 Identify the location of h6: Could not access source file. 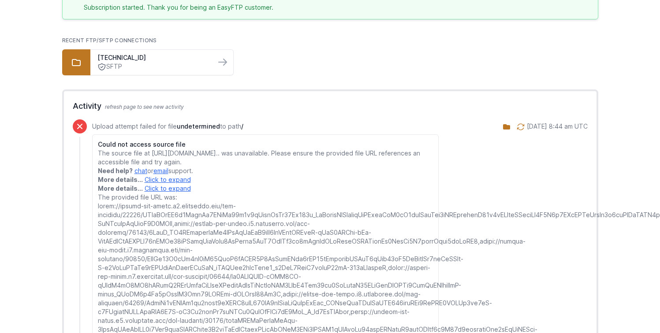
(266, 145).